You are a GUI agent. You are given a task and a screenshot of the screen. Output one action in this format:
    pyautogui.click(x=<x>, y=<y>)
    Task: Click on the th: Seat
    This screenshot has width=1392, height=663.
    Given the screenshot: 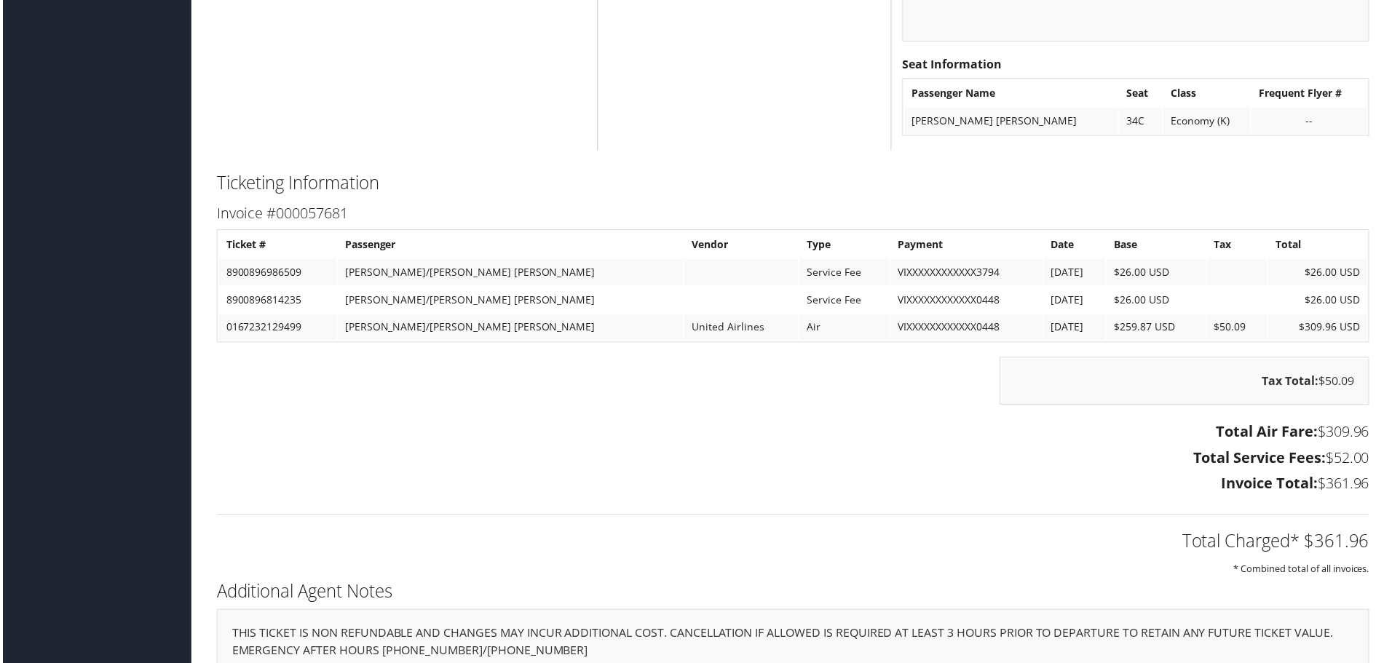 What is the action you would take?
    pyautogui.click(x=1143, y=93)
    